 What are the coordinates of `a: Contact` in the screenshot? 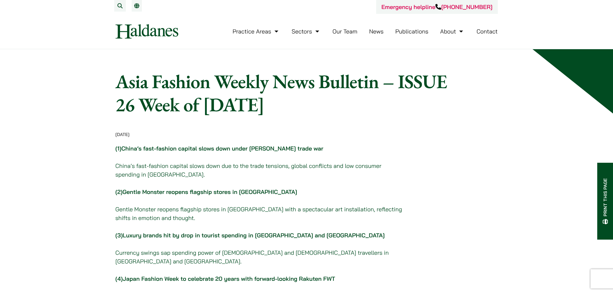 It's located at (487, 31).